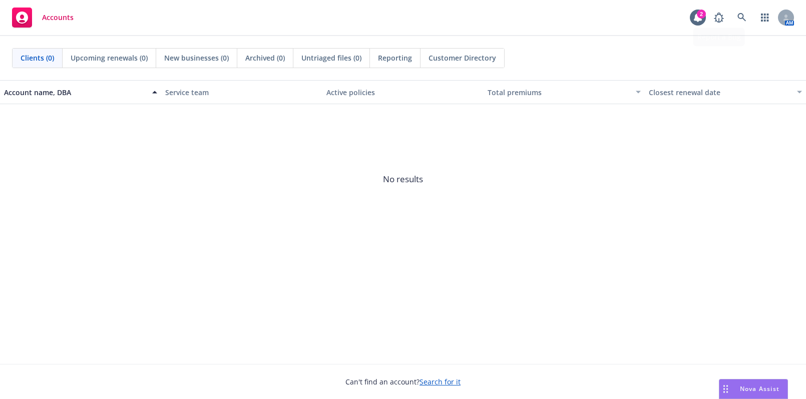 The height and width of the screenshot is (399, 806). Describe the element at coordinates (403, 92) in the screenshot. I see `div: Active policies` at that location.